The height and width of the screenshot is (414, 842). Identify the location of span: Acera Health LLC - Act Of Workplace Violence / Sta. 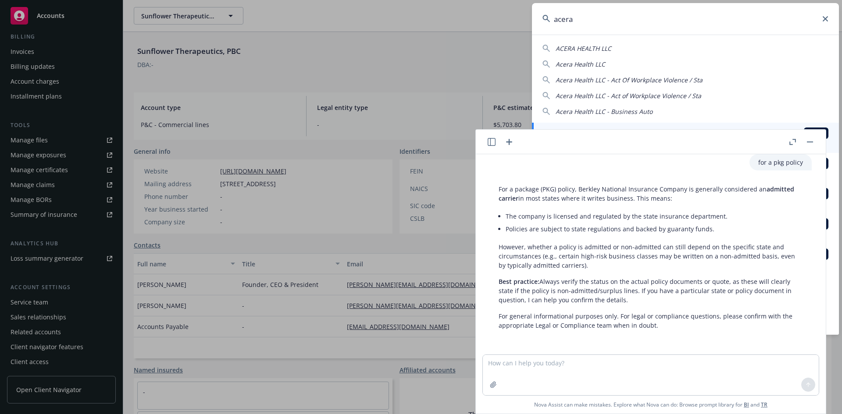
(629, 80).